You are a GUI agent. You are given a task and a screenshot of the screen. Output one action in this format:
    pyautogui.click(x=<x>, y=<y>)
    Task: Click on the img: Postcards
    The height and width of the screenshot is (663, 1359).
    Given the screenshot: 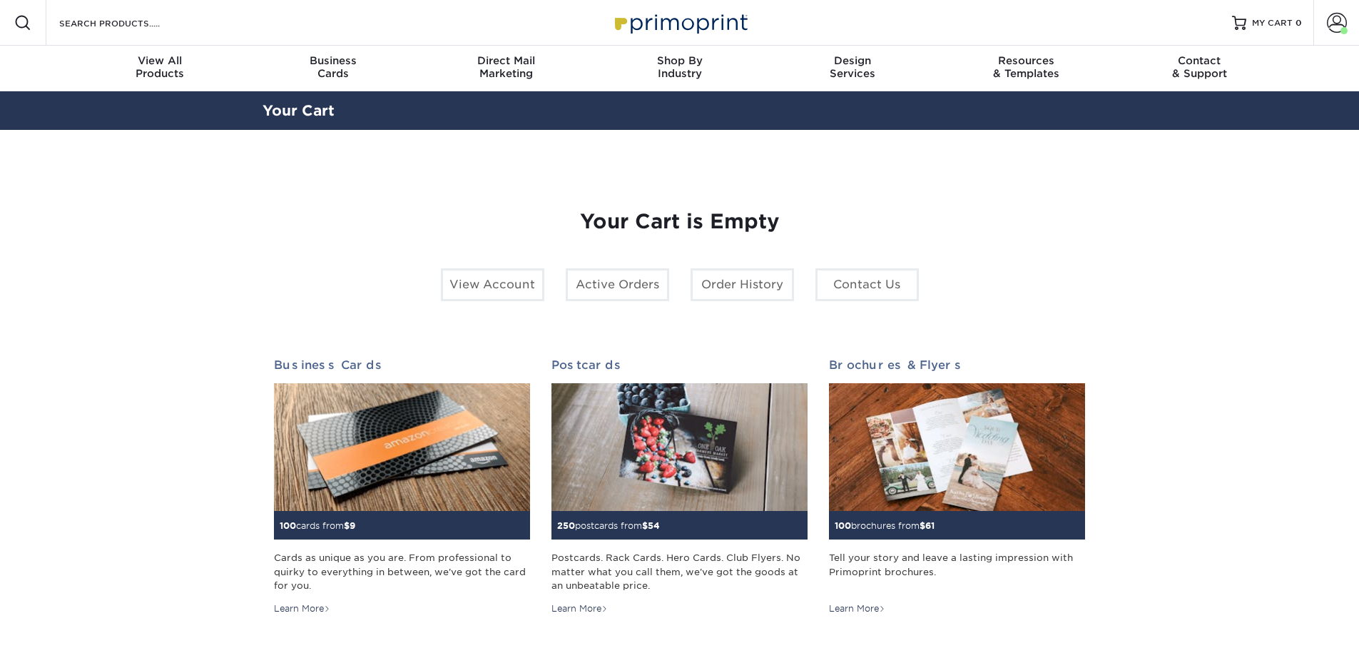 What is the action you would take?
    pyautogui.click(x=679, y=447)
    